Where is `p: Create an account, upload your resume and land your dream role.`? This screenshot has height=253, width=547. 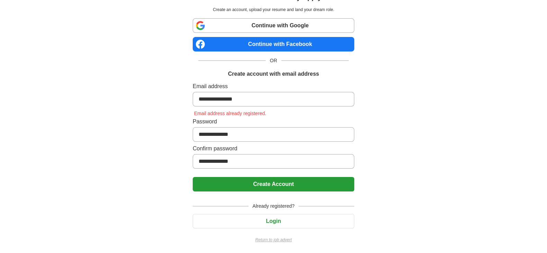 p: Create an account, upload your resume and land your dream role. is located at coordinates (273, 10).